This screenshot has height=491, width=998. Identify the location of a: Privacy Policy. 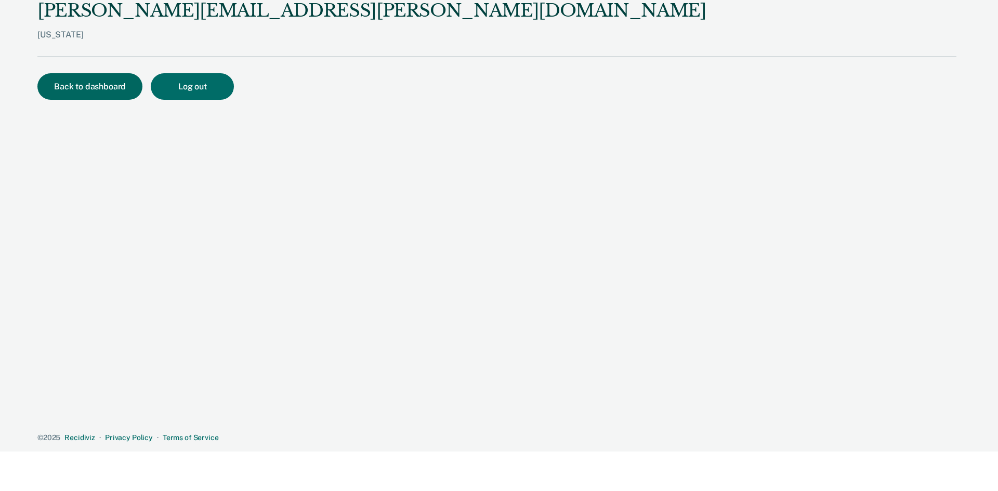
(129, 438).